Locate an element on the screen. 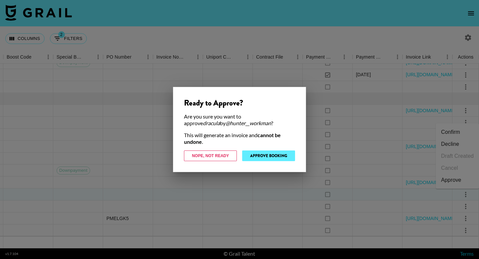 This screenshot has width=479, height=259. div: Are you sure you want to approve by ? is located at coordinates (239, 120).